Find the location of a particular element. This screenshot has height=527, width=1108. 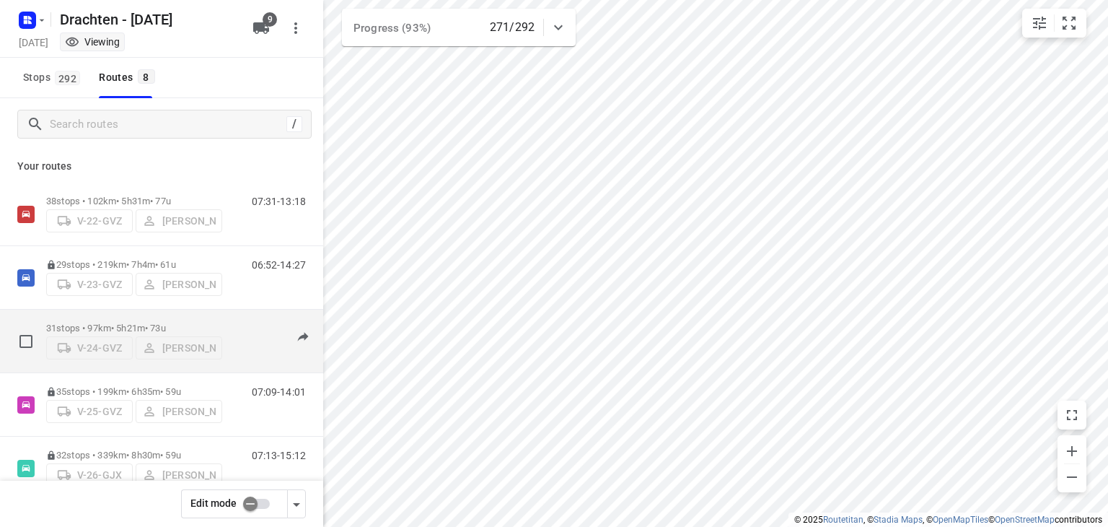

span: 292 is located at coordinates (67, 78).